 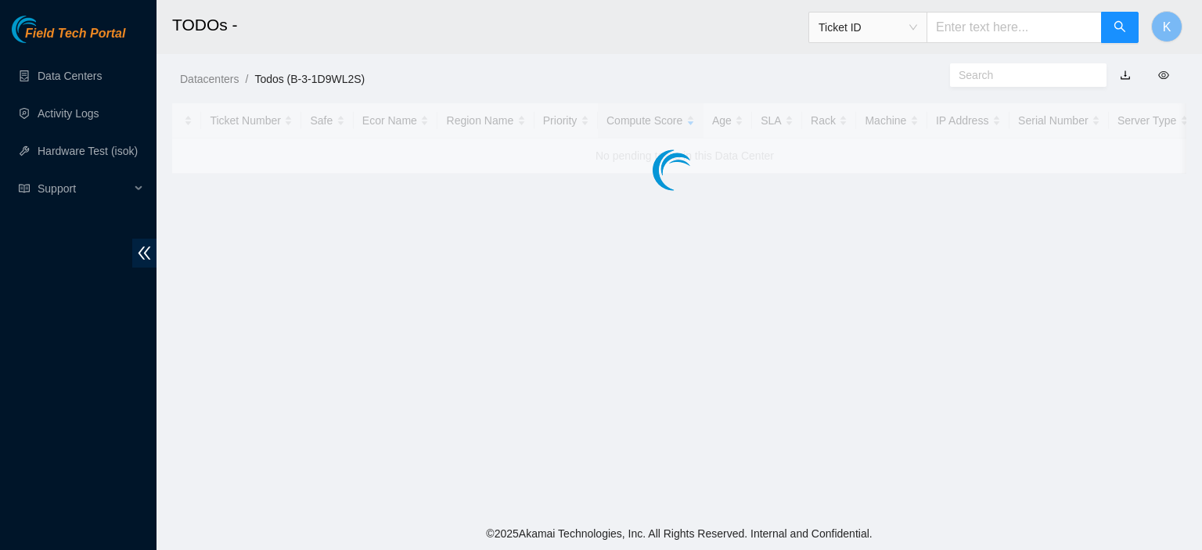 What do you see at coordinates (1167, 27) in the screenshot?
I see `span: K` at bounding box center [1167, 27].